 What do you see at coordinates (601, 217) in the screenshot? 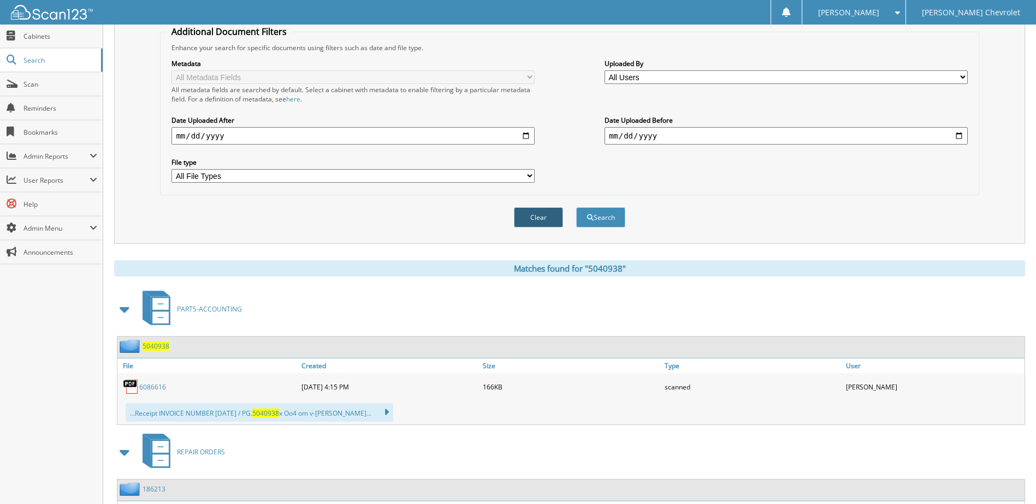
I see `button: Search` at bounding box center [601, 217].